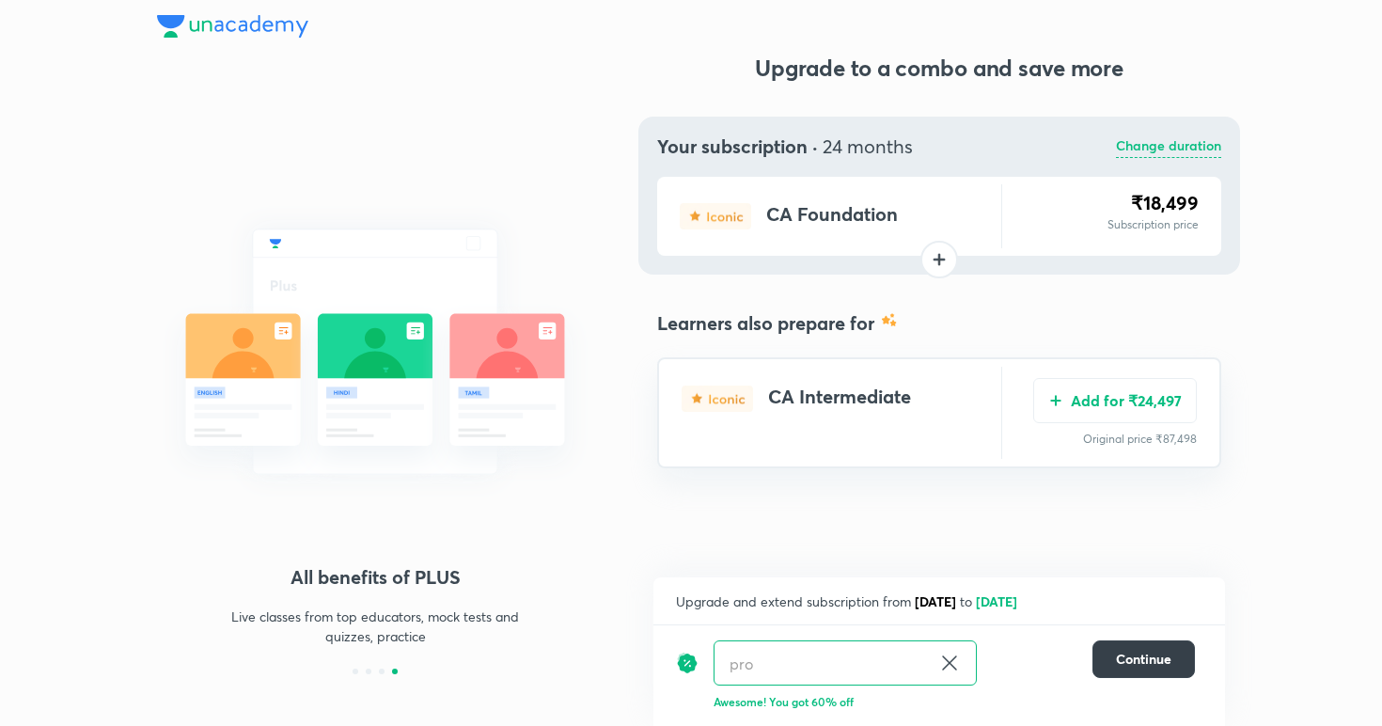 The height and width of the screenshot is (726, 1382). I want to click on span: Upgrade and extend subscription from to, so click(848, 601).